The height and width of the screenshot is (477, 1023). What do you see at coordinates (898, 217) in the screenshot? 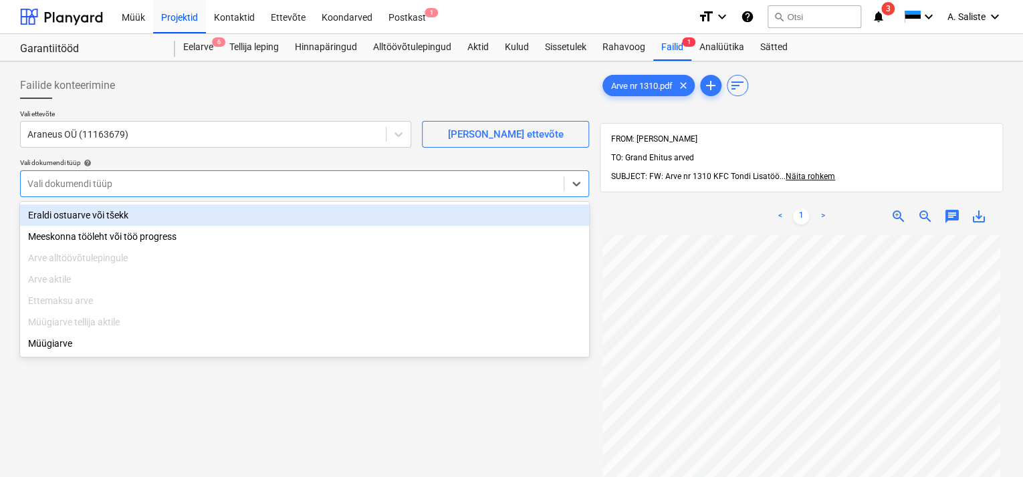
I see `span: zoom_in` at bounding box center [898, 217].